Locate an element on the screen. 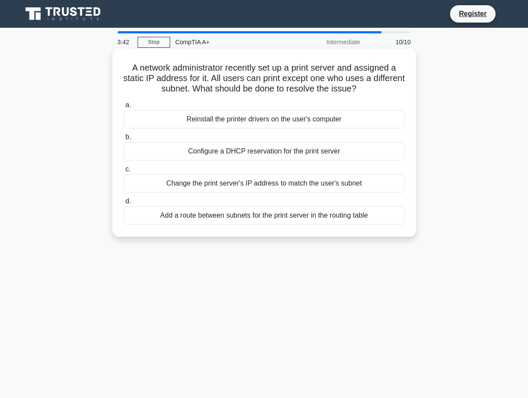  div: Intermediate is located at coordinates (327, 42).